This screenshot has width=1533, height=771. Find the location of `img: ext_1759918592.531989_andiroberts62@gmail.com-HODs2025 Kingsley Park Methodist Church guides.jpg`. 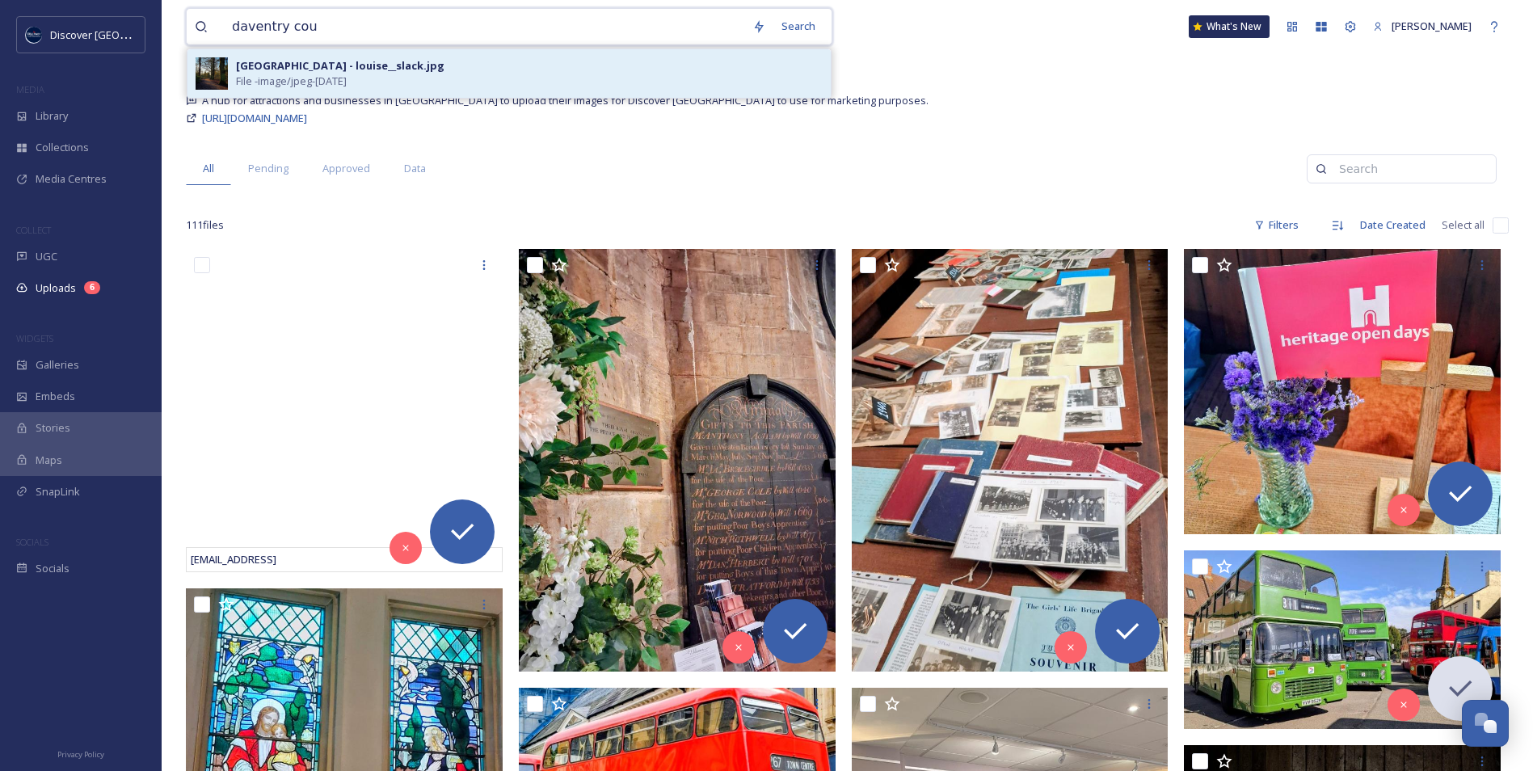

img: ext_1759918592.531989_andiroberts62@gmail.com-HODs2025 Kingsley Park Methodist Church guides.jpg is located at coordinates (1010, 460).